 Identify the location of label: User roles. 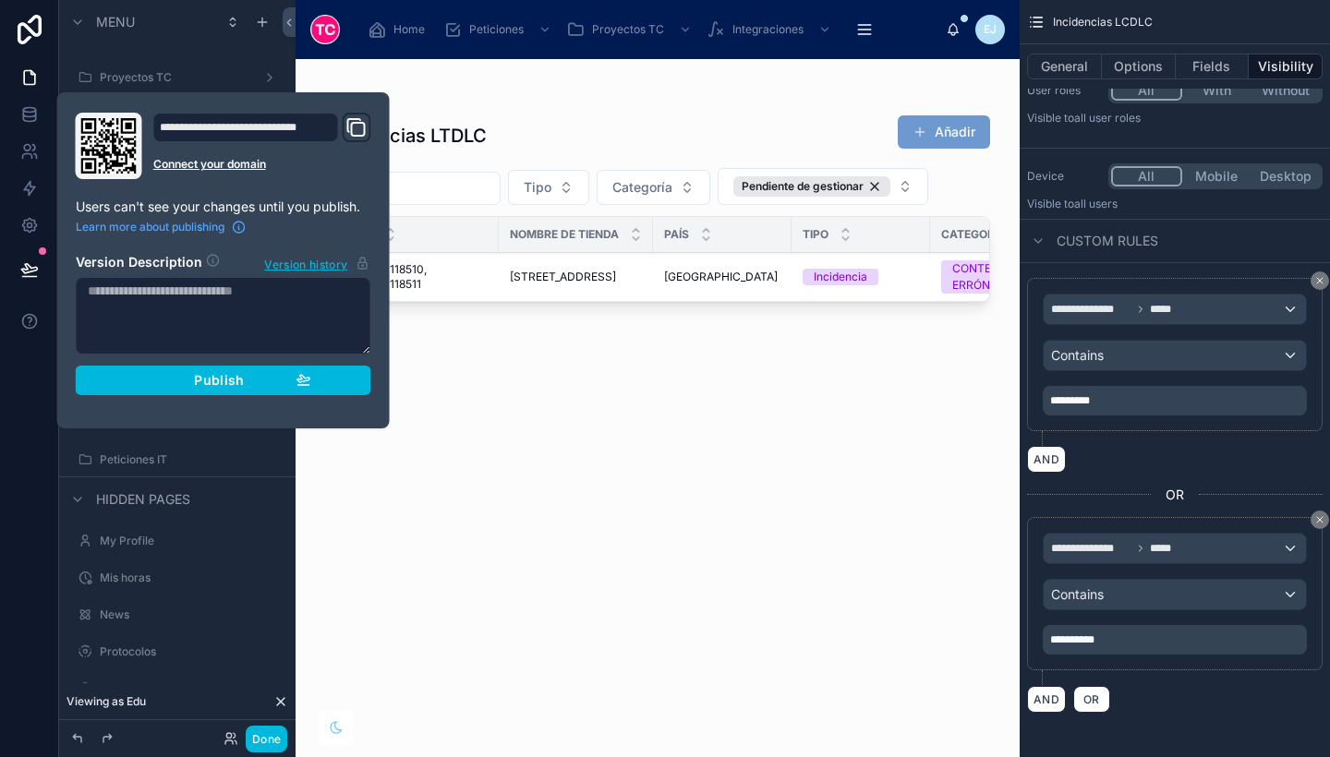
(1064, 91).